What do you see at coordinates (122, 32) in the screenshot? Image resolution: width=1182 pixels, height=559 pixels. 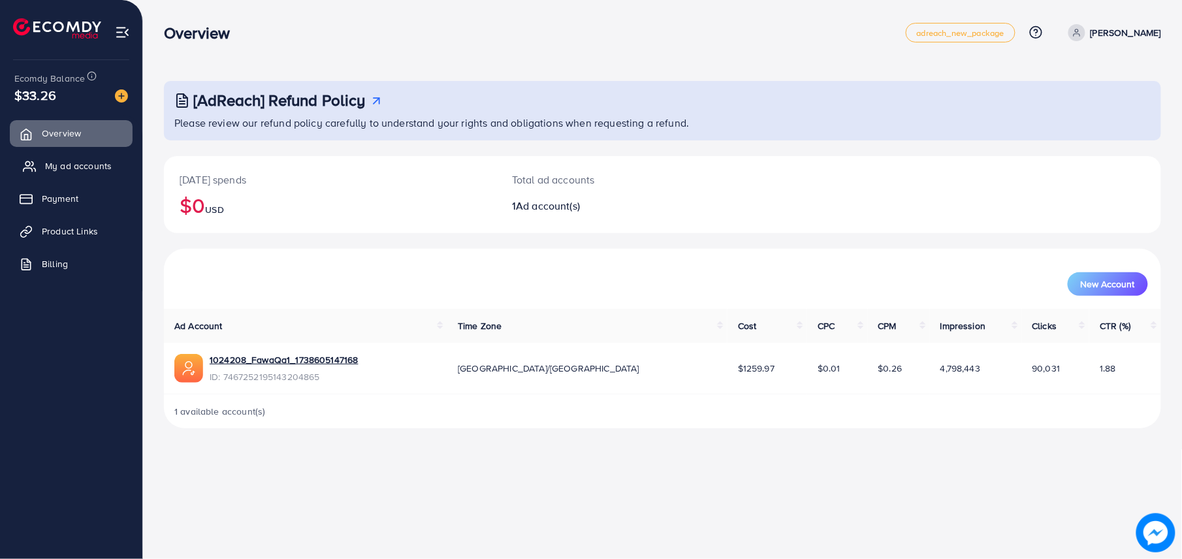 I see `img: menu` at bounding box center [122, 32].